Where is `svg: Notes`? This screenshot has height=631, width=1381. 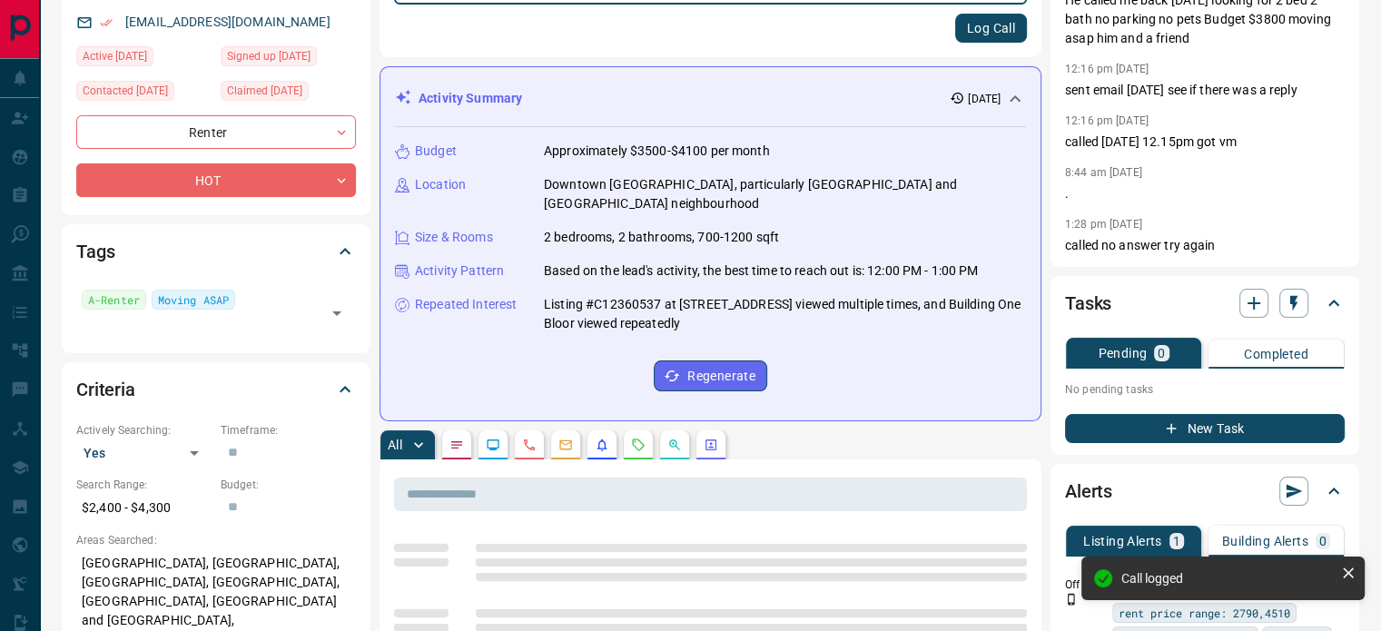 svg: Notes is located at coordinates (457, 445).